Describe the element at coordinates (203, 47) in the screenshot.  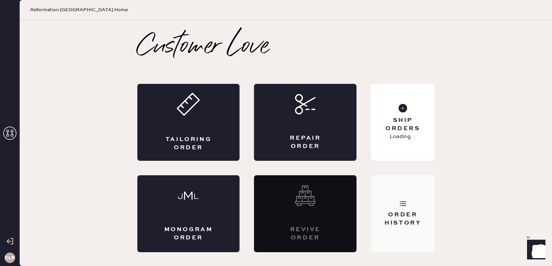
I see `h2: Customer Love` at that location.